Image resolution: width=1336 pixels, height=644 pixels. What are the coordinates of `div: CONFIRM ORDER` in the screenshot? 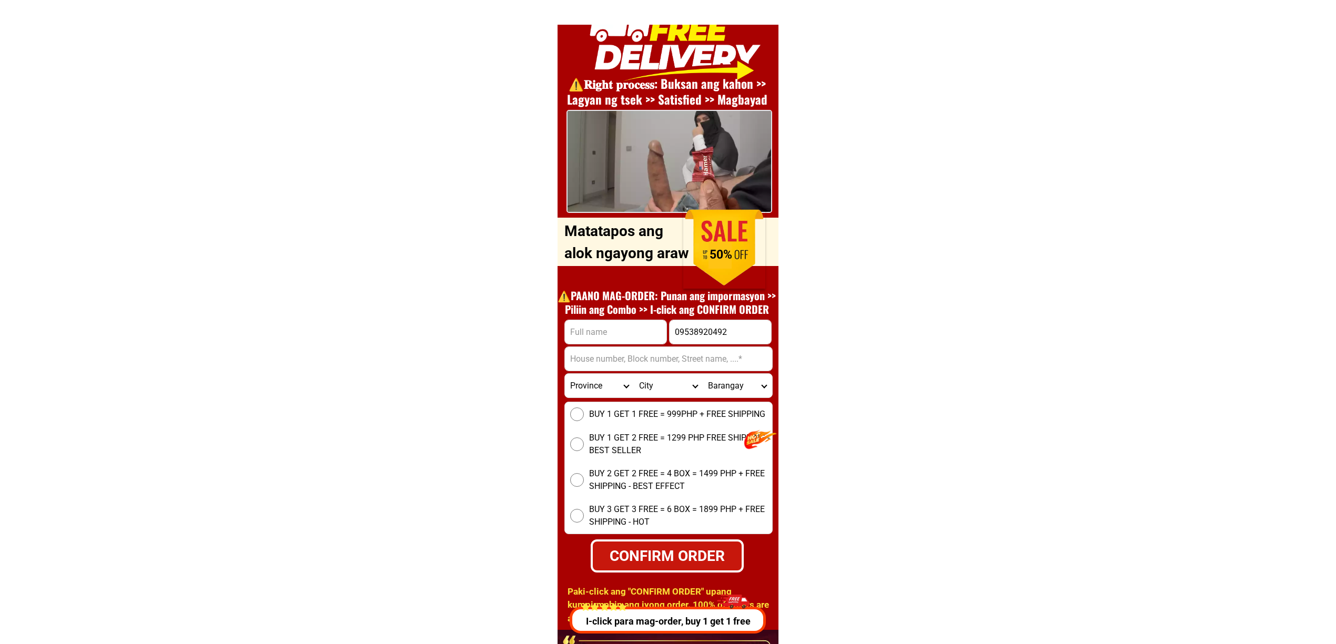 It's located at (667, 556).